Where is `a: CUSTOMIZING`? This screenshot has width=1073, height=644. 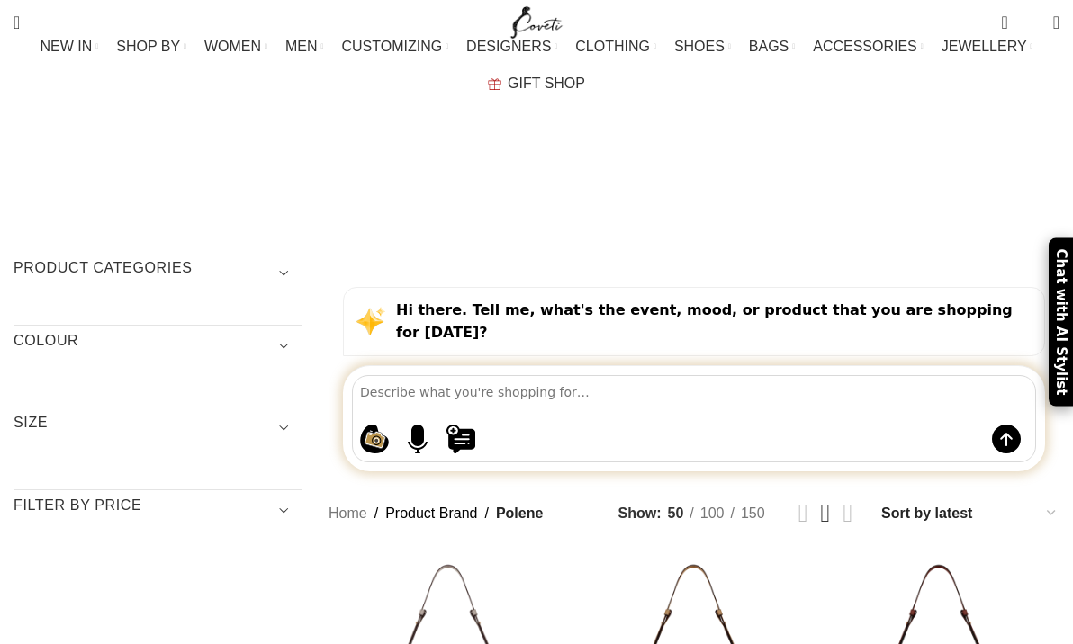 a: CUSTOMIZING is located at coordinates (394, 47).